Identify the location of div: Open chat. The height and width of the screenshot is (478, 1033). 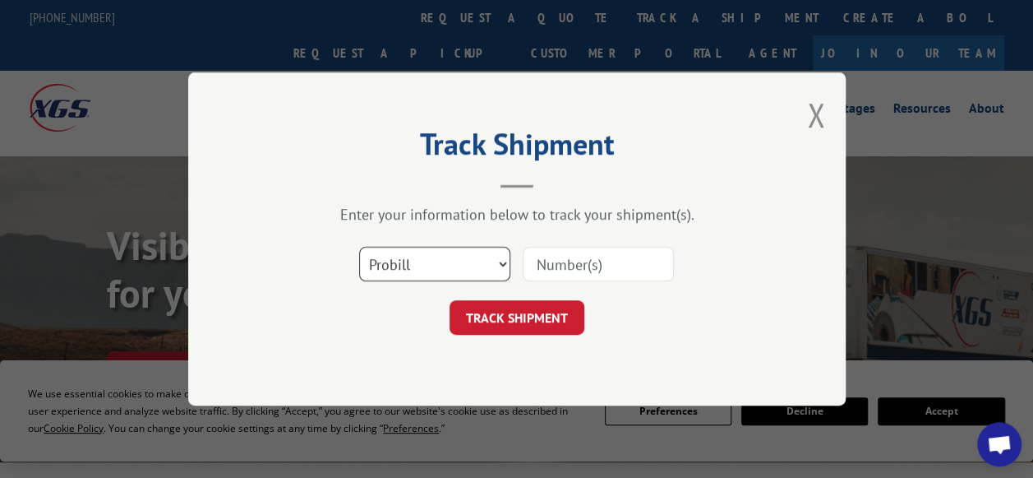
(999, 444).